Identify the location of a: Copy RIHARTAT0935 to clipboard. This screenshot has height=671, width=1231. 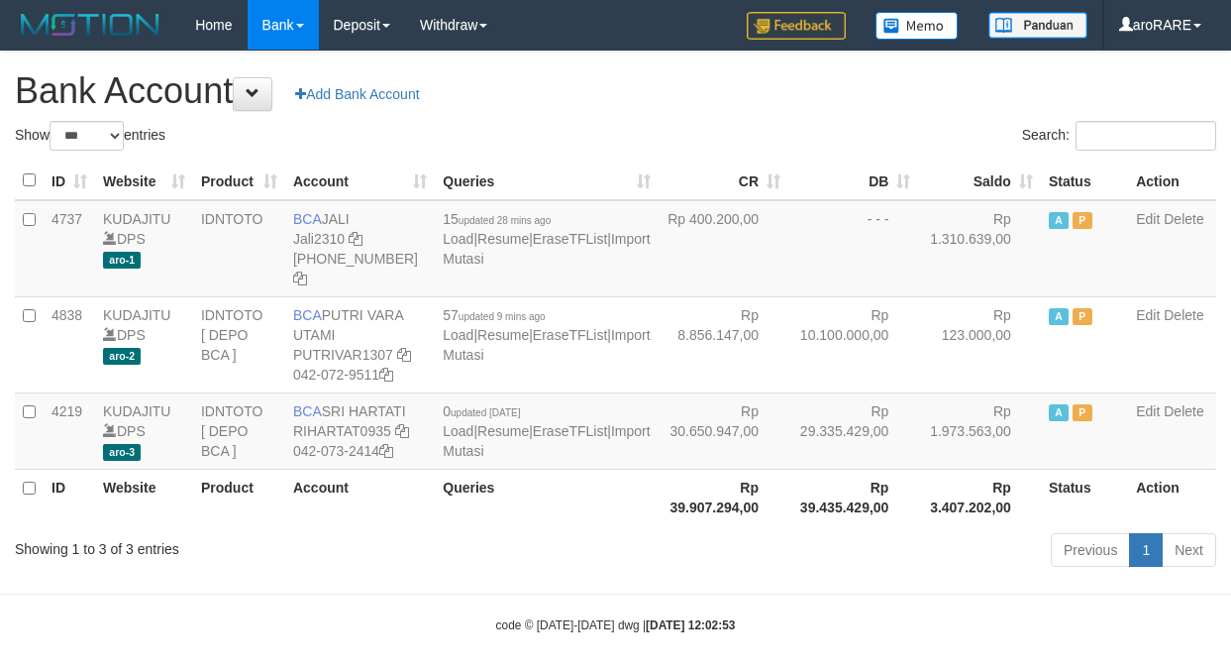
(402, 431).